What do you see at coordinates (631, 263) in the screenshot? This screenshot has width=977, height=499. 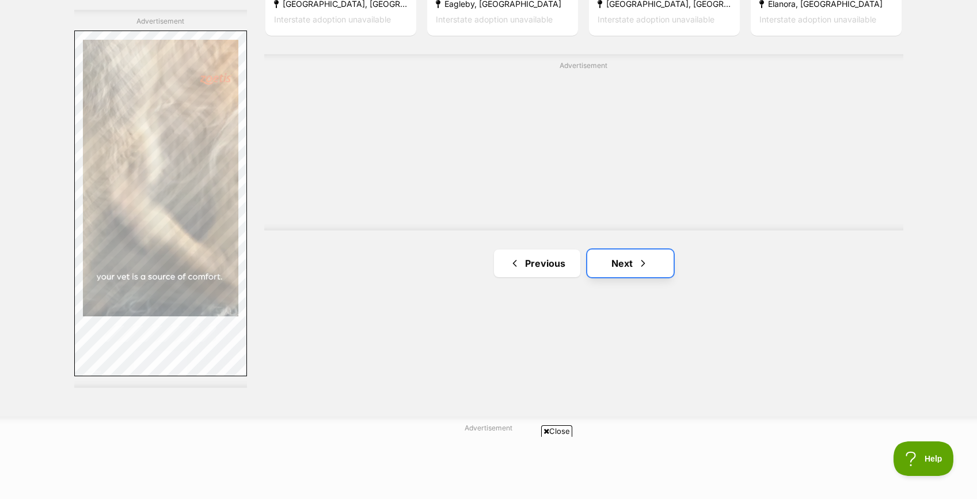 I see `a: Next page` at bounding box center [631, 263].